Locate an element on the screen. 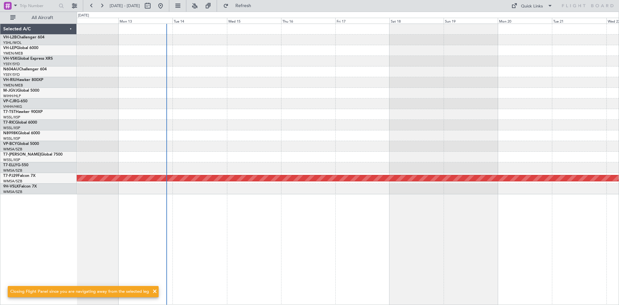 This screenshot has height=305, width=619. span: T7-ELLY is located at coordinates (10, 165).